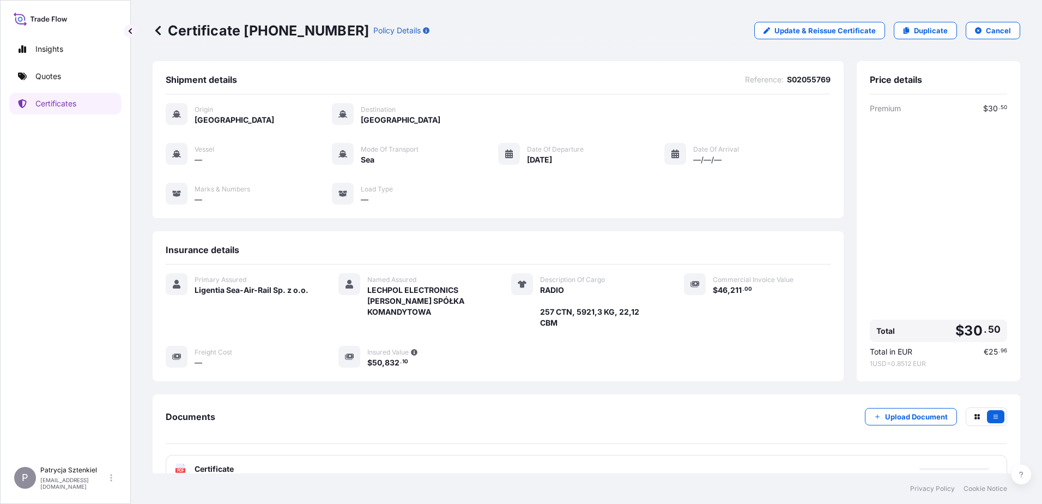 Image resolution: width=1042 pixels, height=504 pixels. Describe the element at coordinates (931, 31) in the screenshot. I see `p: Duplicate` at that location.